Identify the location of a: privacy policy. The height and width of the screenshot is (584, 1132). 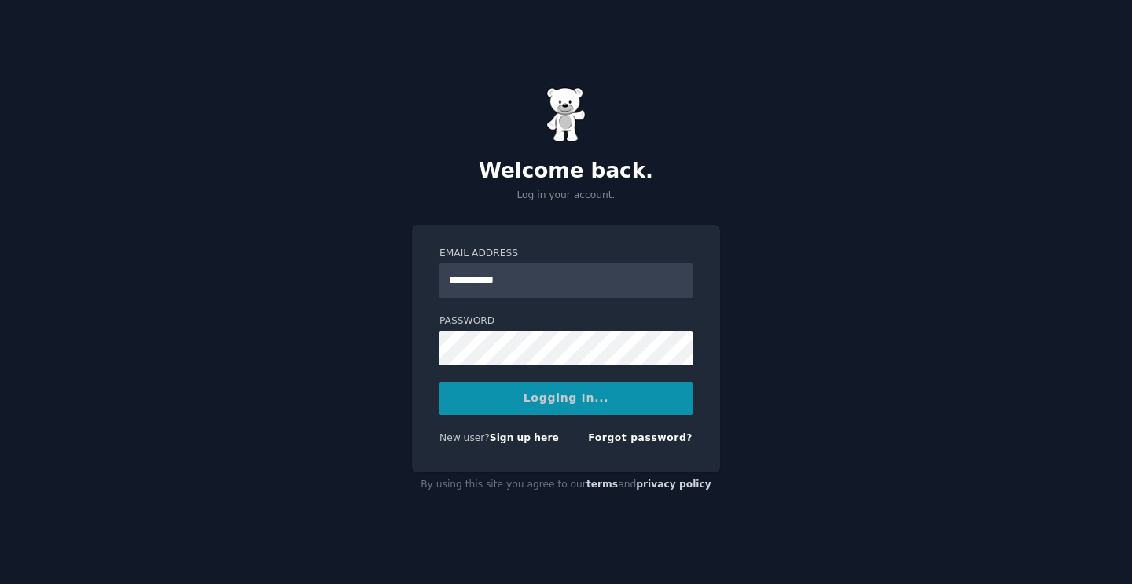
(673, 484).